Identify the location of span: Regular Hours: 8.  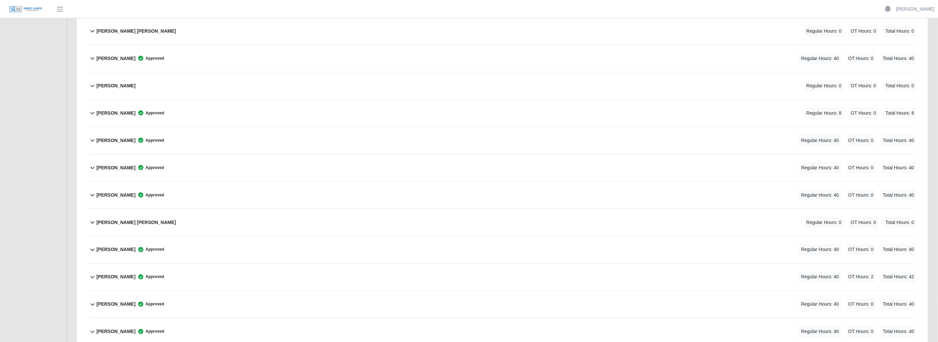
(824, 113).